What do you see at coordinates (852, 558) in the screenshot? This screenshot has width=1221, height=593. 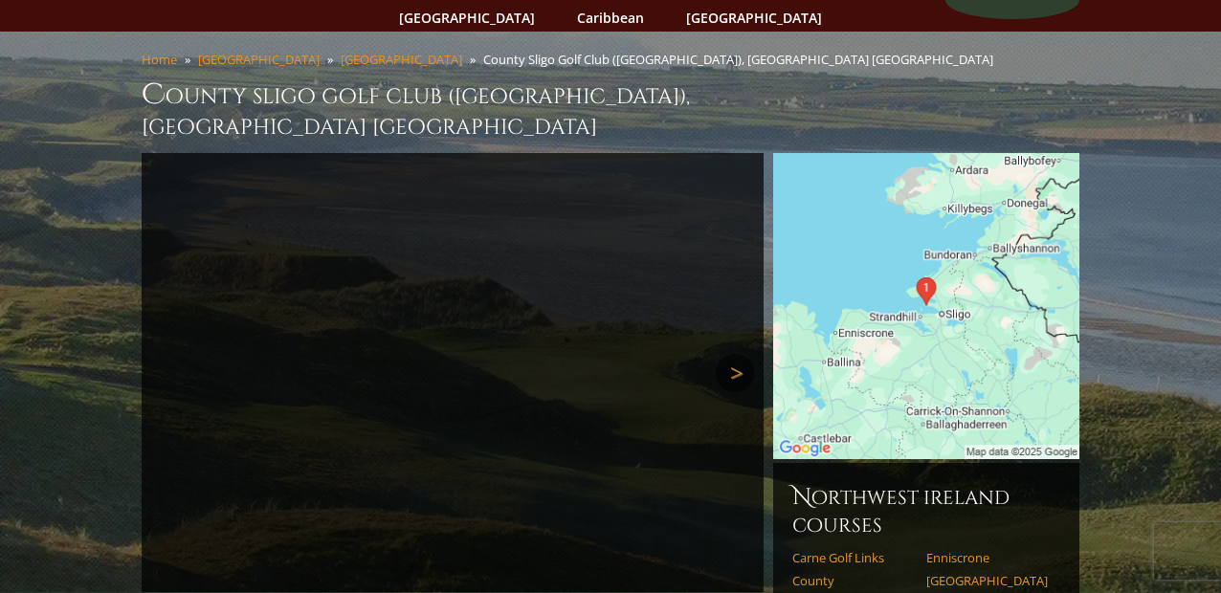 I see `a: Carne Golf Links` at bounding box center [852, 558].